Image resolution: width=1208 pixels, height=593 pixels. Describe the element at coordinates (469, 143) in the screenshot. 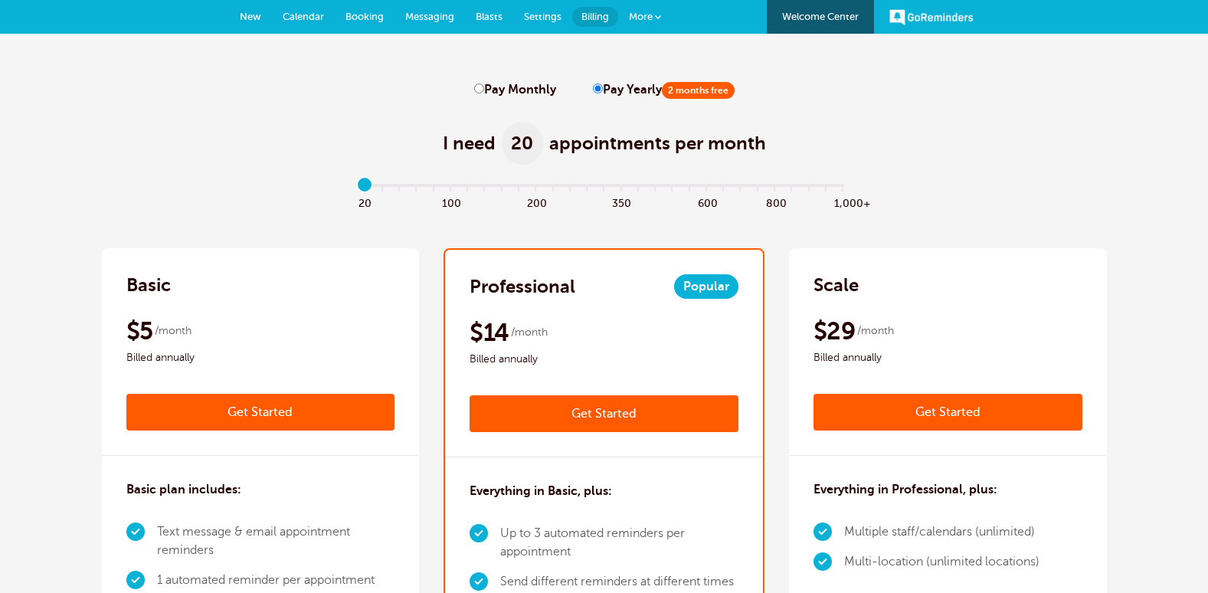

I see `span: I need` at that location.